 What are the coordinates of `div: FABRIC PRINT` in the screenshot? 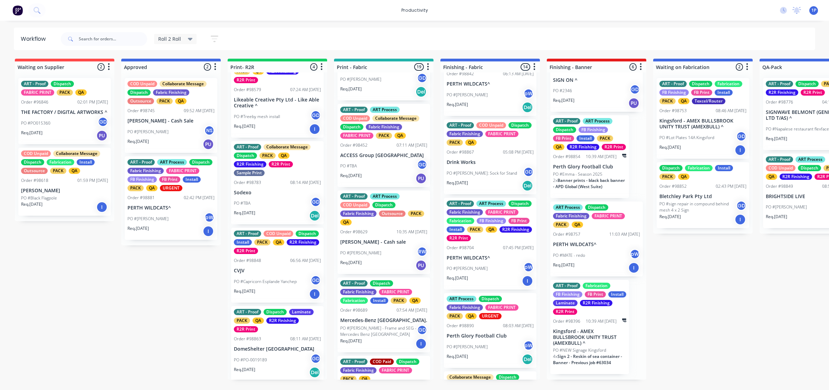 It's located at (183, 171).